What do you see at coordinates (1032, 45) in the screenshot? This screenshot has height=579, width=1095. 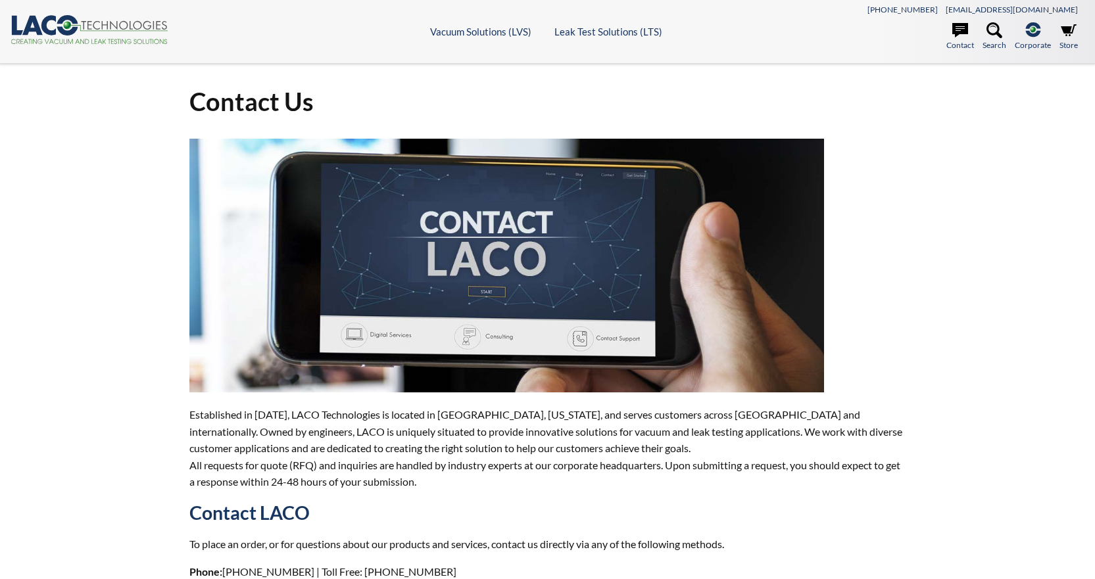 I see `span: Corporate` at bounding box center [1032, 45].